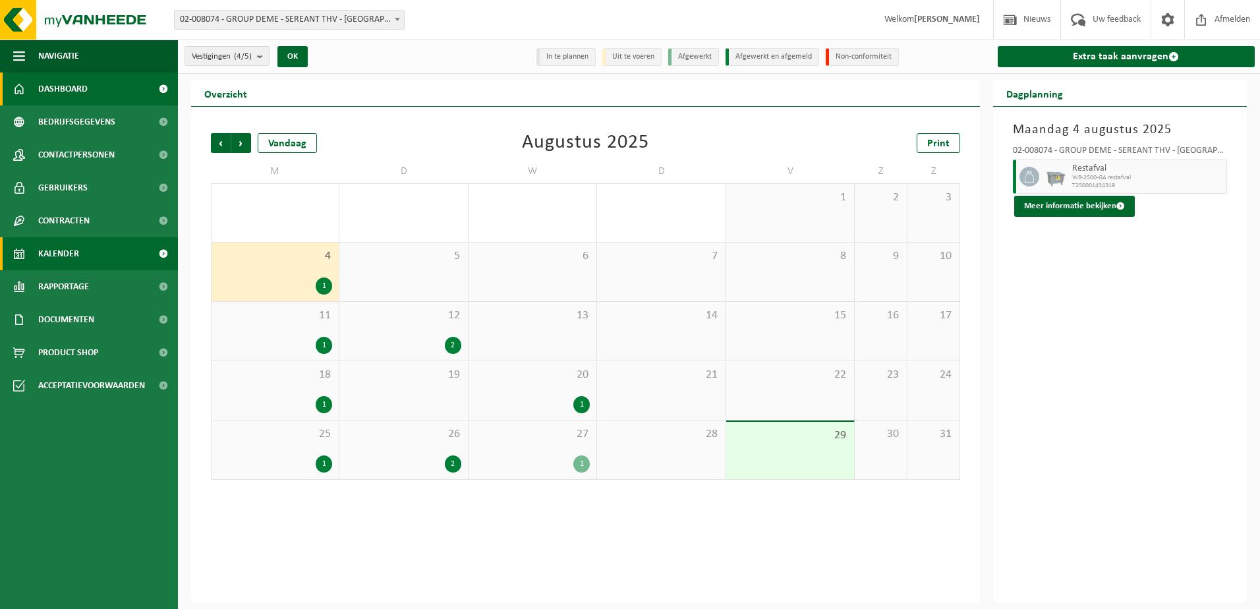 This screenshot has height=609, width=1260. What do you see at coordinates (225, 93) in the screenshot?
I see `h2: Overzicht` at bounding box center [225, 93].